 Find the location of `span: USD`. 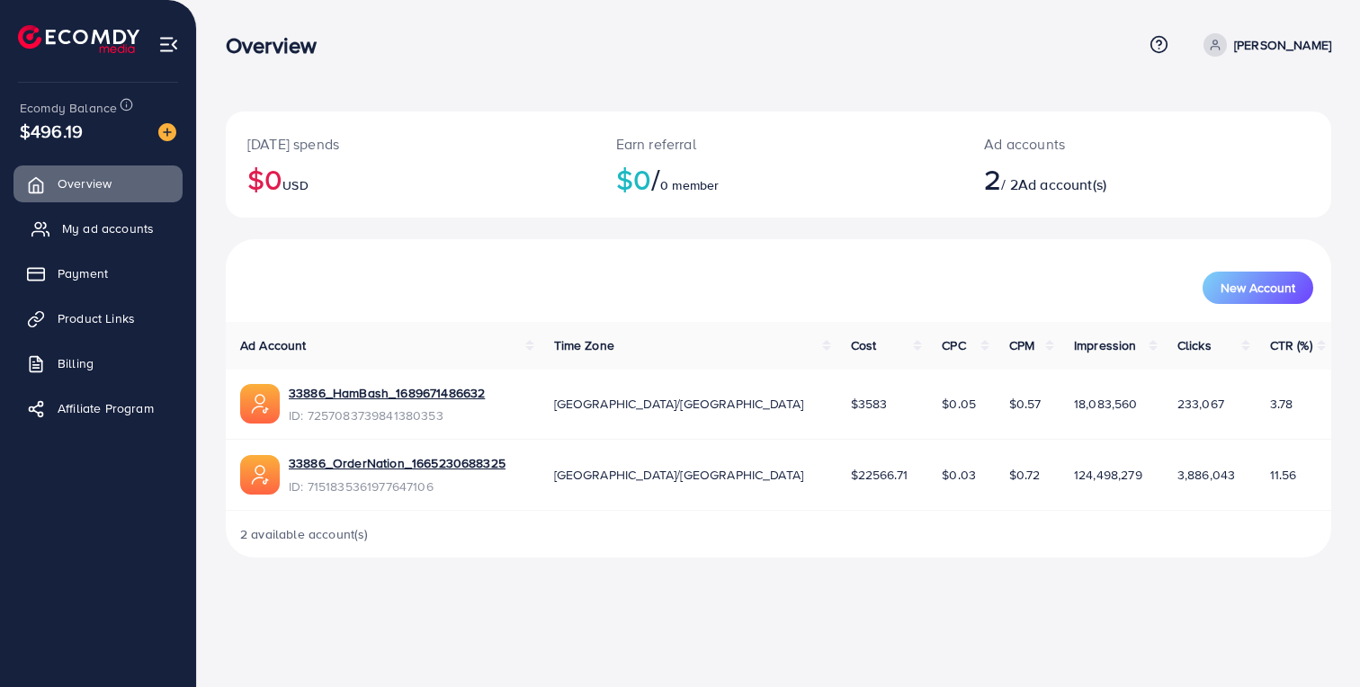

span: USD is located at coordinates (295, 185).